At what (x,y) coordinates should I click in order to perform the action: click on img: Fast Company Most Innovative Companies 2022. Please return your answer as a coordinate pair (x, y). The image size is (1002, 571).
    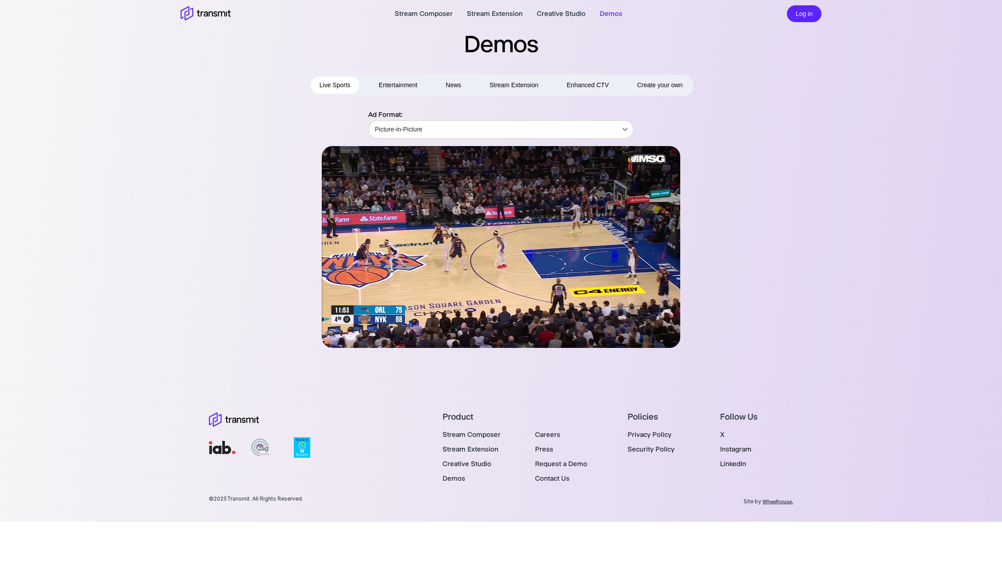
    Looking at the image, I should click on (302, 447).